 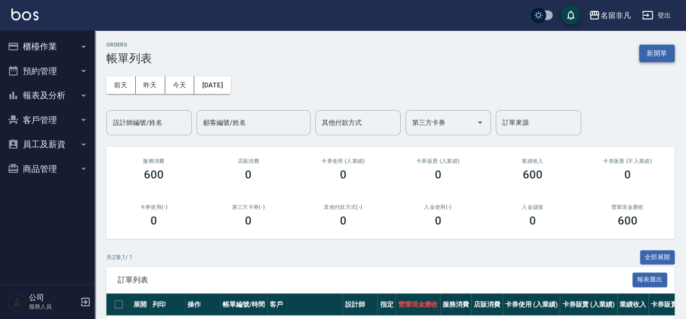 I want to click on h2: 卡券使用 (入業績), so click(x=343, y=161).